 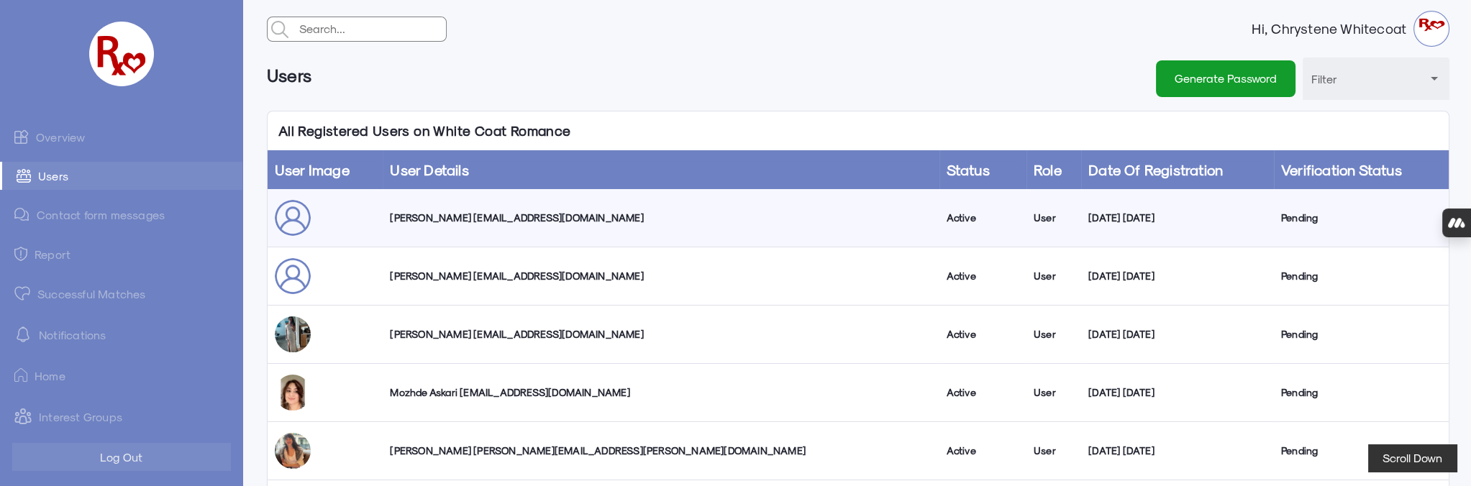 I want to click on a: Date of Registration, so click(x=1155, y=170).